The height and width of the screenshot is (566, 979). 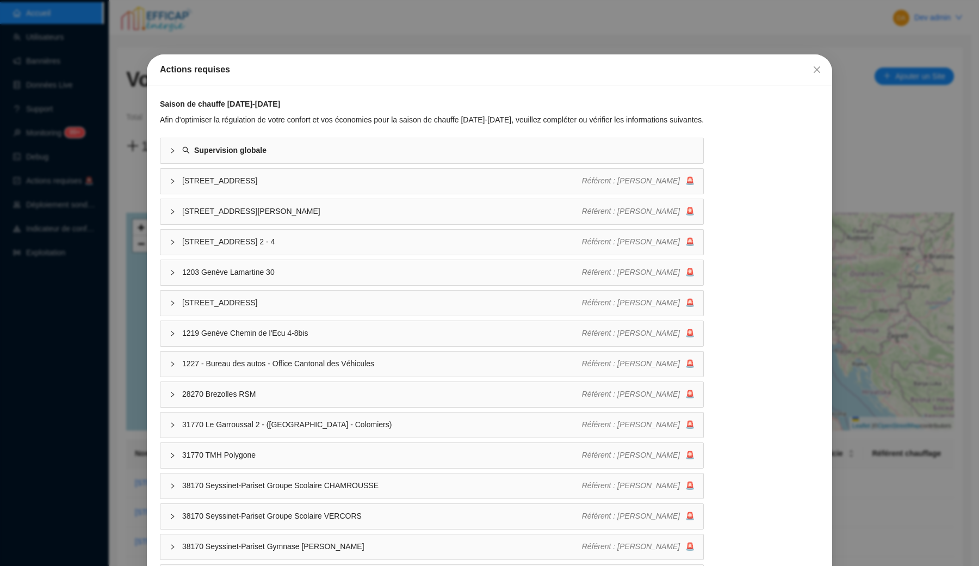 What do you see at coordinates (382, 333) in the screenshot?
I see `span: 1219 Genève Chemin de l'Ecu 4-8bis` at bounding box center [382, 333].